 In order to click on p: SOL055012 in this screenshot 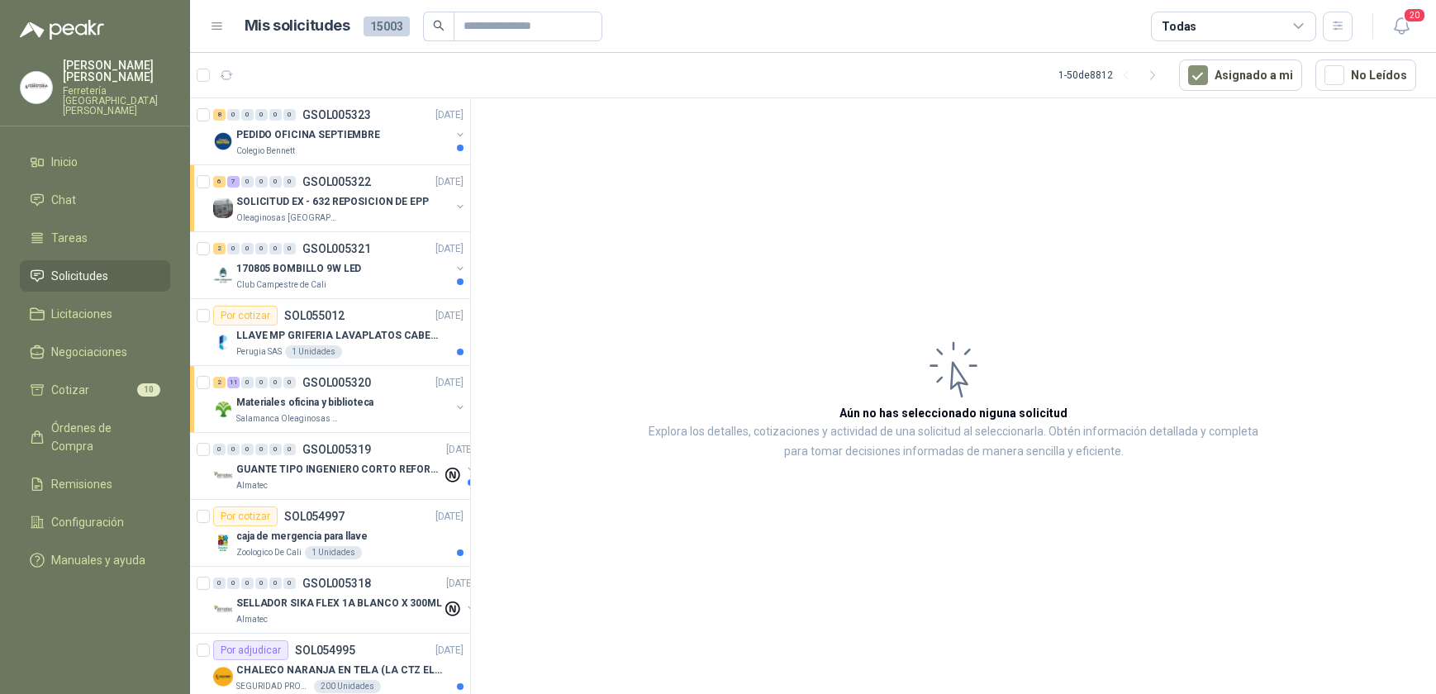, I will do `click(314, 316)`.